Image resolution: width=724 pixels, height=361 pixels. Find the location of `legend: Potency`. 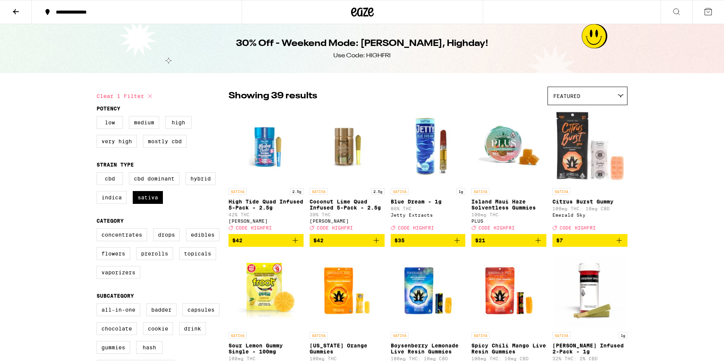

legend: Potency is located at coordinates (108, 109).